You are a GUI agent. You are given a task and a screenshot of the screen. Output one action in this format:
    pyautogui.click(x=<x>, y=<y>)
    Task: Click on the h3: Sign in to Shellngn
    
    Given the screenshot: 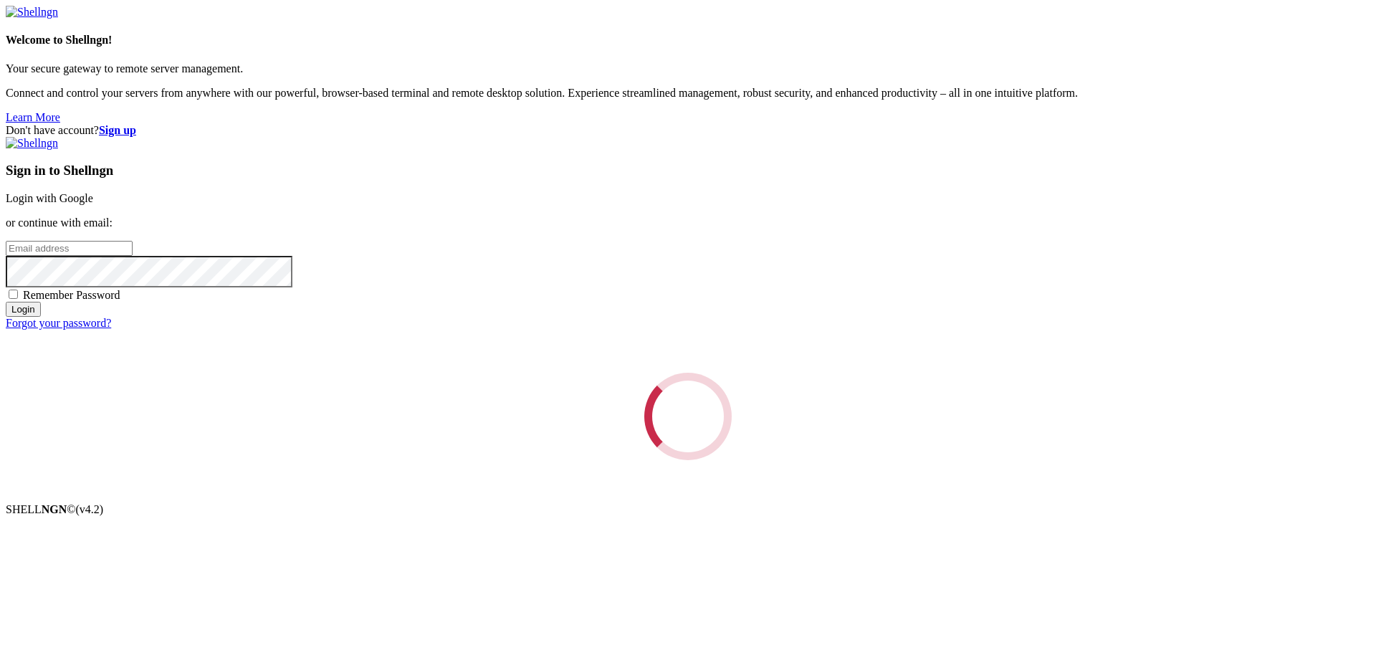 What is the action you would take?
    pyautogui.click(x=688, y=171)
    